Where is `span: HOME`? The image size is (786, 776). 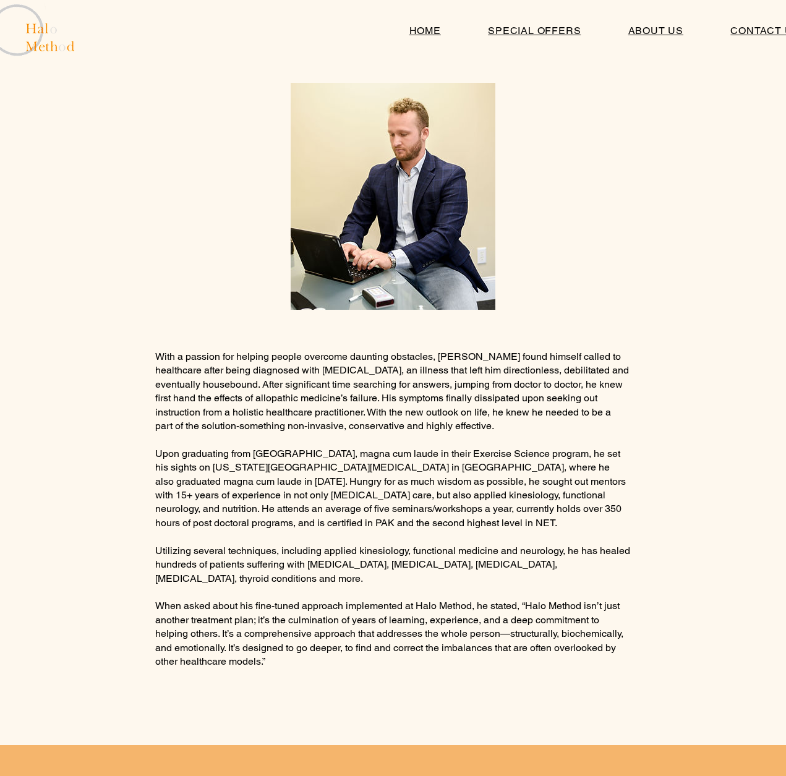
span: HOME is located at coordinates (425, 30).